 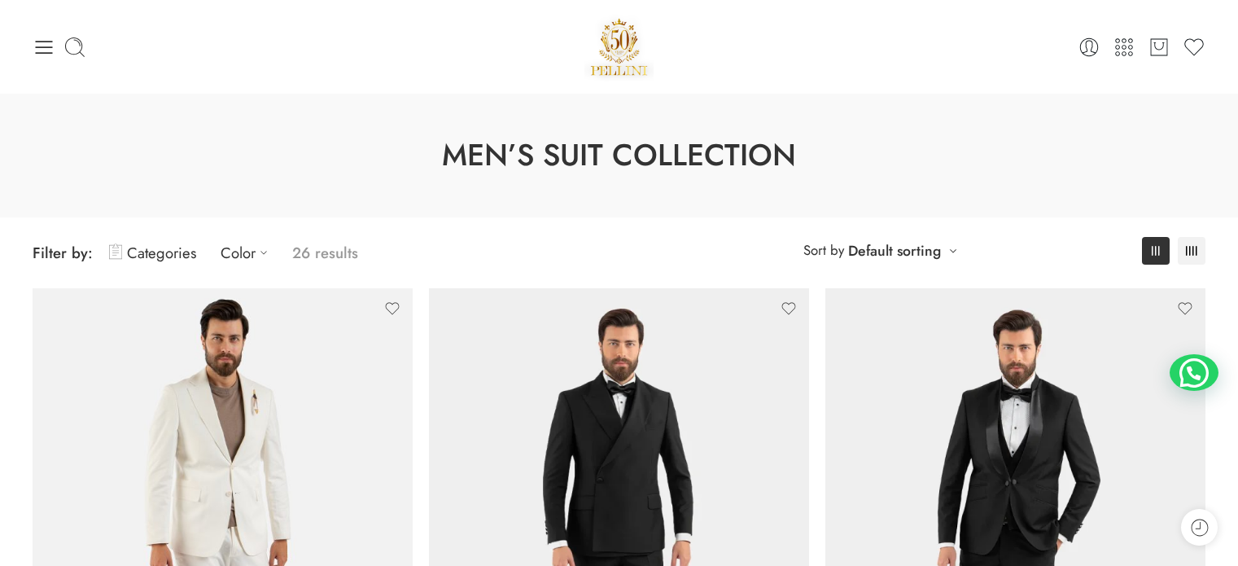 I want to click on h1: Men’s Suit Collection, so click(x=619, y=156).